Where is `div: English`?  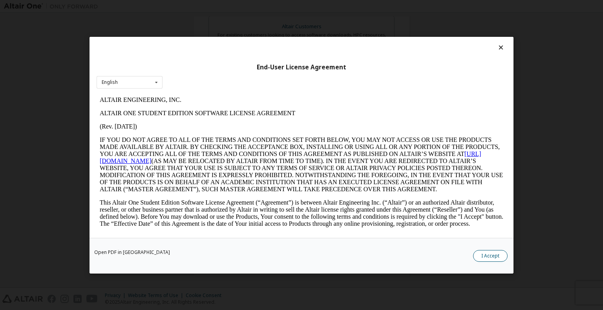 div: English is located at coordinates (109, 82).